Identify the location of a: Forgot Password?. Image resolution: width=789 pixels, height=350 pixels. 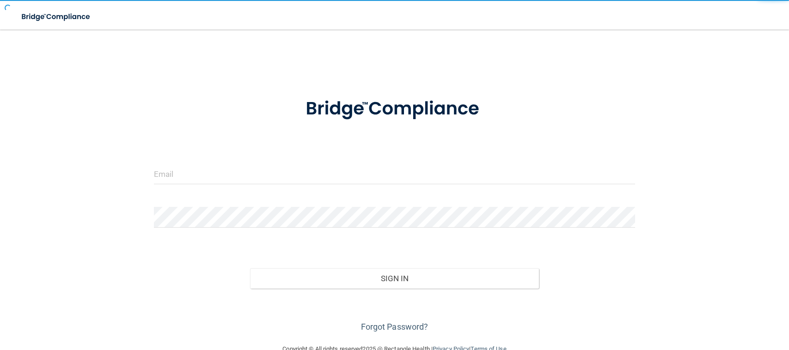
(395, 327).